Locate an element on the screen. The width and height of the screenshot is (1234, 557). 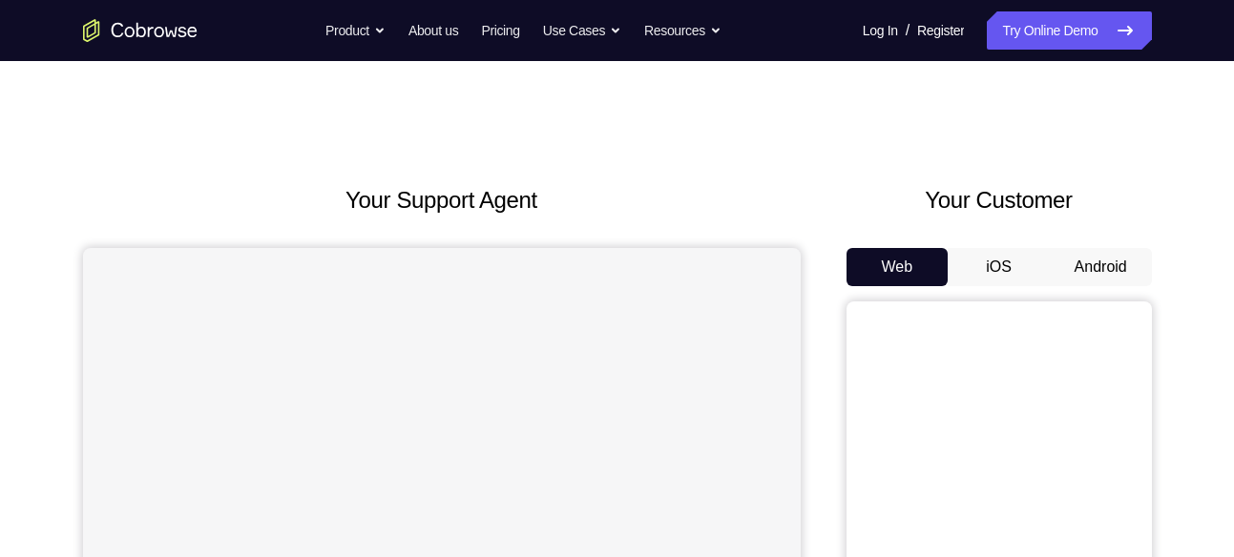
h2: Your Support Agent is located at coordinates (442, 200).